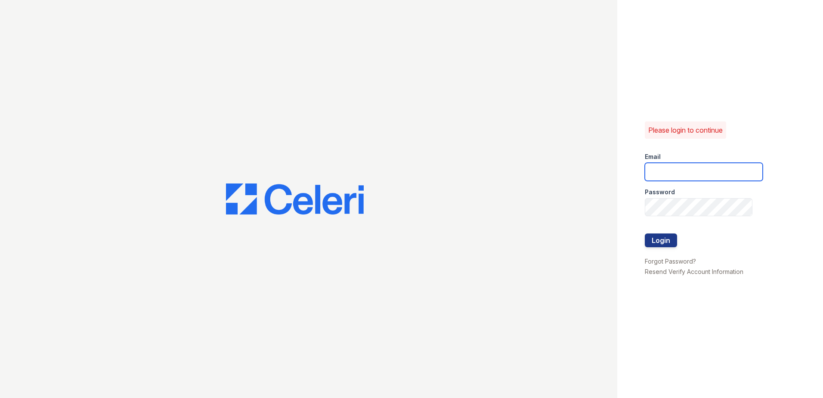 The height and width of the screenshot is (398, 823). Describe the element at coordinates (670, 261) in the screenshot. I see `a: Forgot Password?` at that location.